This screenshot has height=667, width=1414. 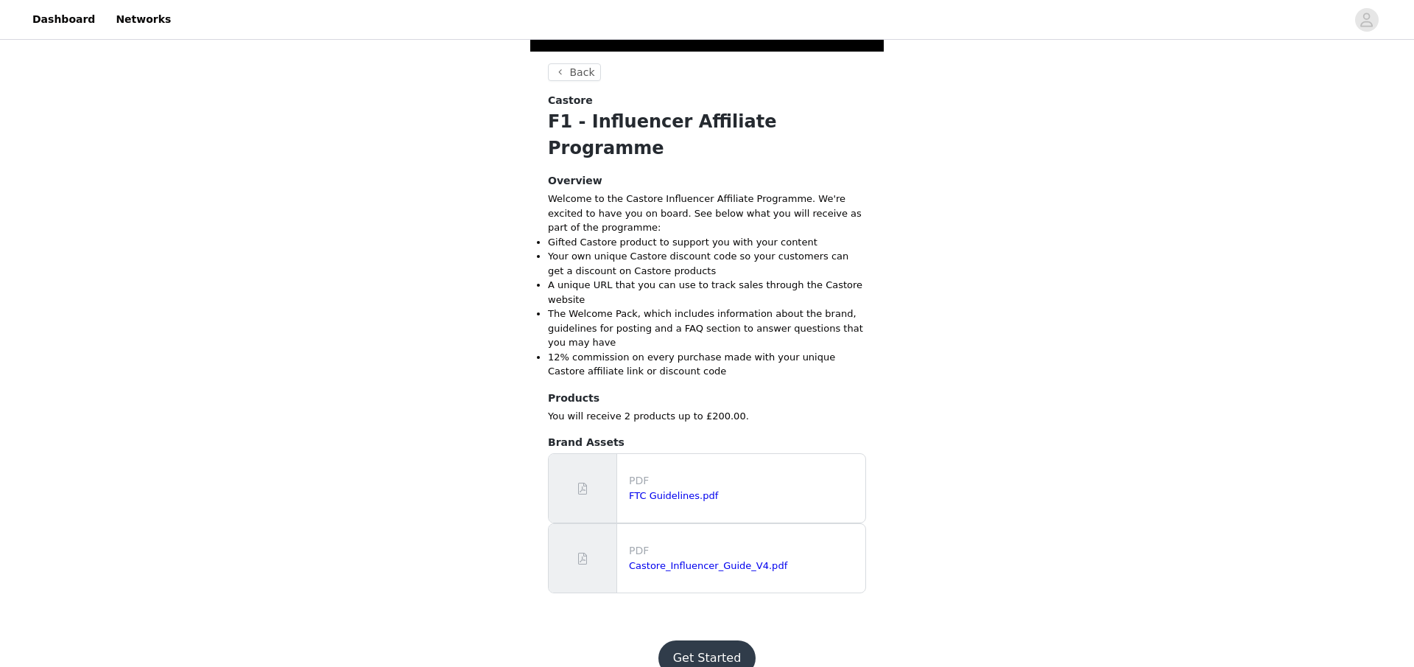 What do you see at coordinates (707, 364) in the screenshot?
I see `li: 12% commission on every purchase made with your unique Castore affiliate link or discount code` at bounding box center [707, 364].